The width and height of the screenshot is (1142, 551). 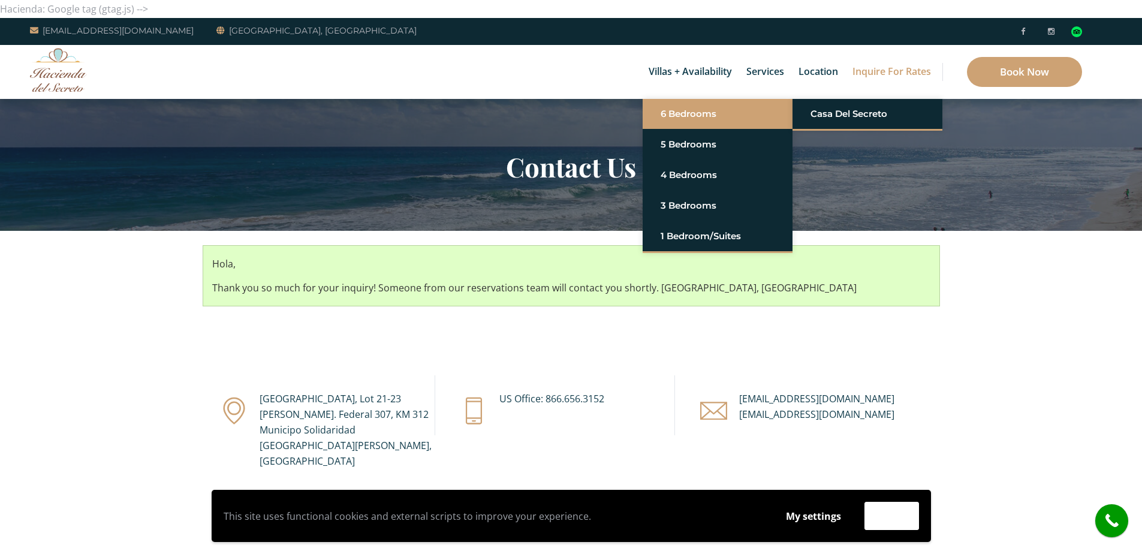 What do you see at coordinates (690, 72) in the screenshot?
I see `a: Villas + Availability` at bounding box center [690, 72].